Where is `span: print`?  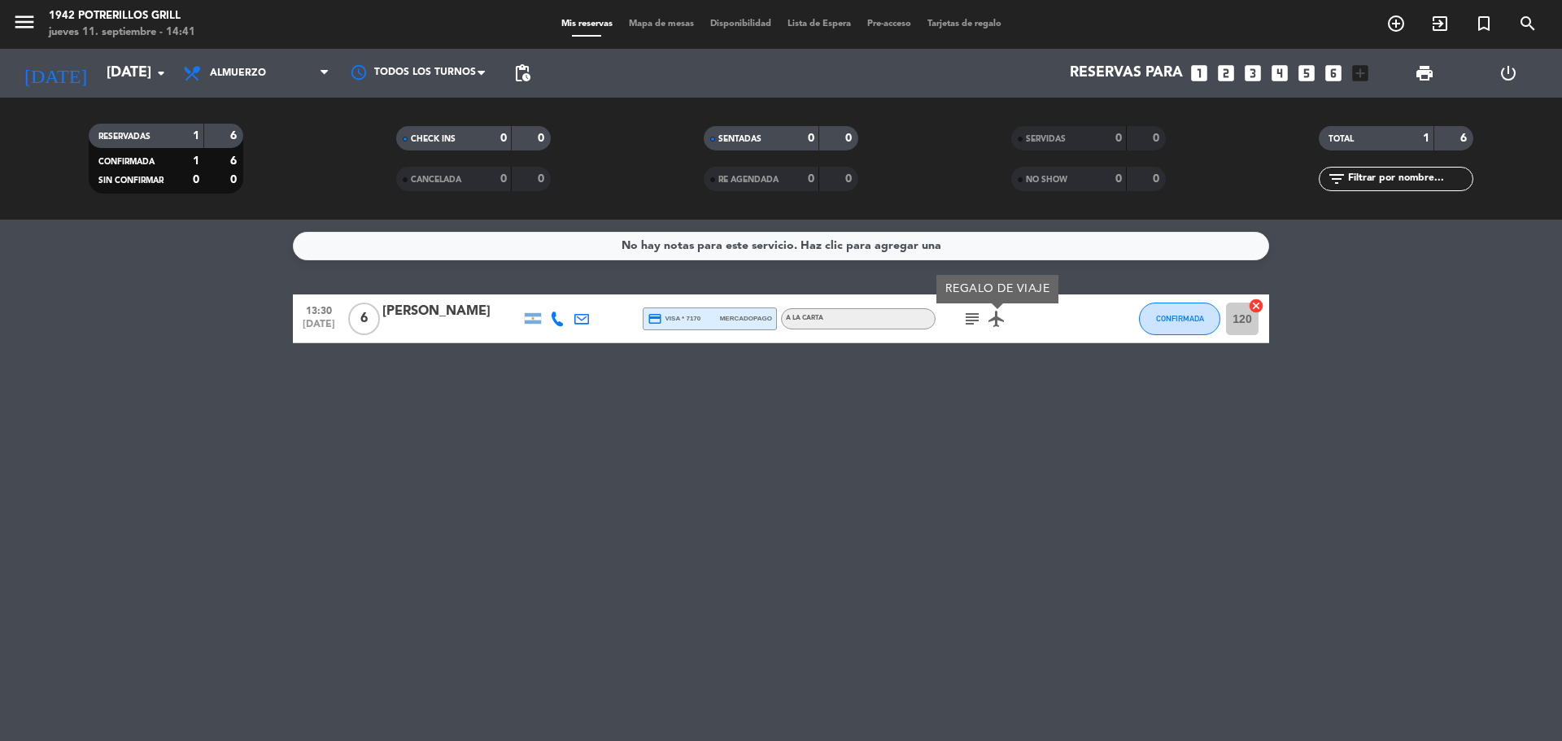
span: print is located at coordinates (1425, 73).